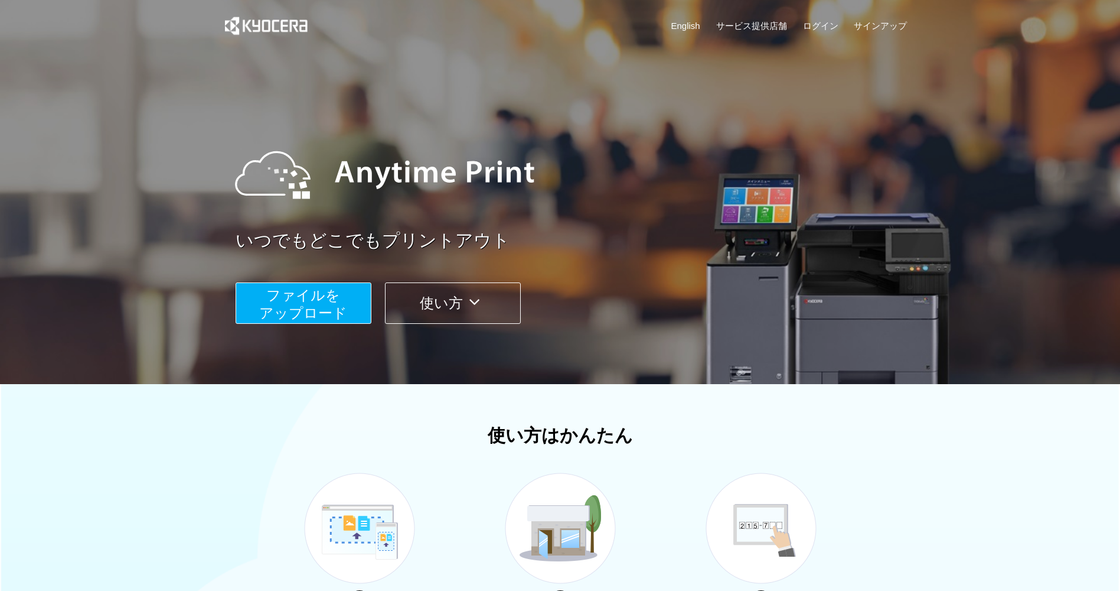 Image resolution: width=1120 pixels, height=591 pixels. Describe the element at coordinates (821, 25) in the screenshot. I see `a: ログイン` at that location.